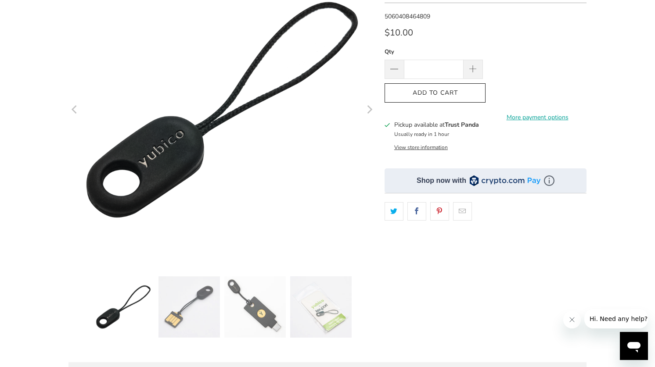 Image resolution: width=655 pixels, height=367 pixels. What do you see at coordinates (441, 181) in the screenshot?
I see `div: Shop now with` at bounding box center [441, 181].